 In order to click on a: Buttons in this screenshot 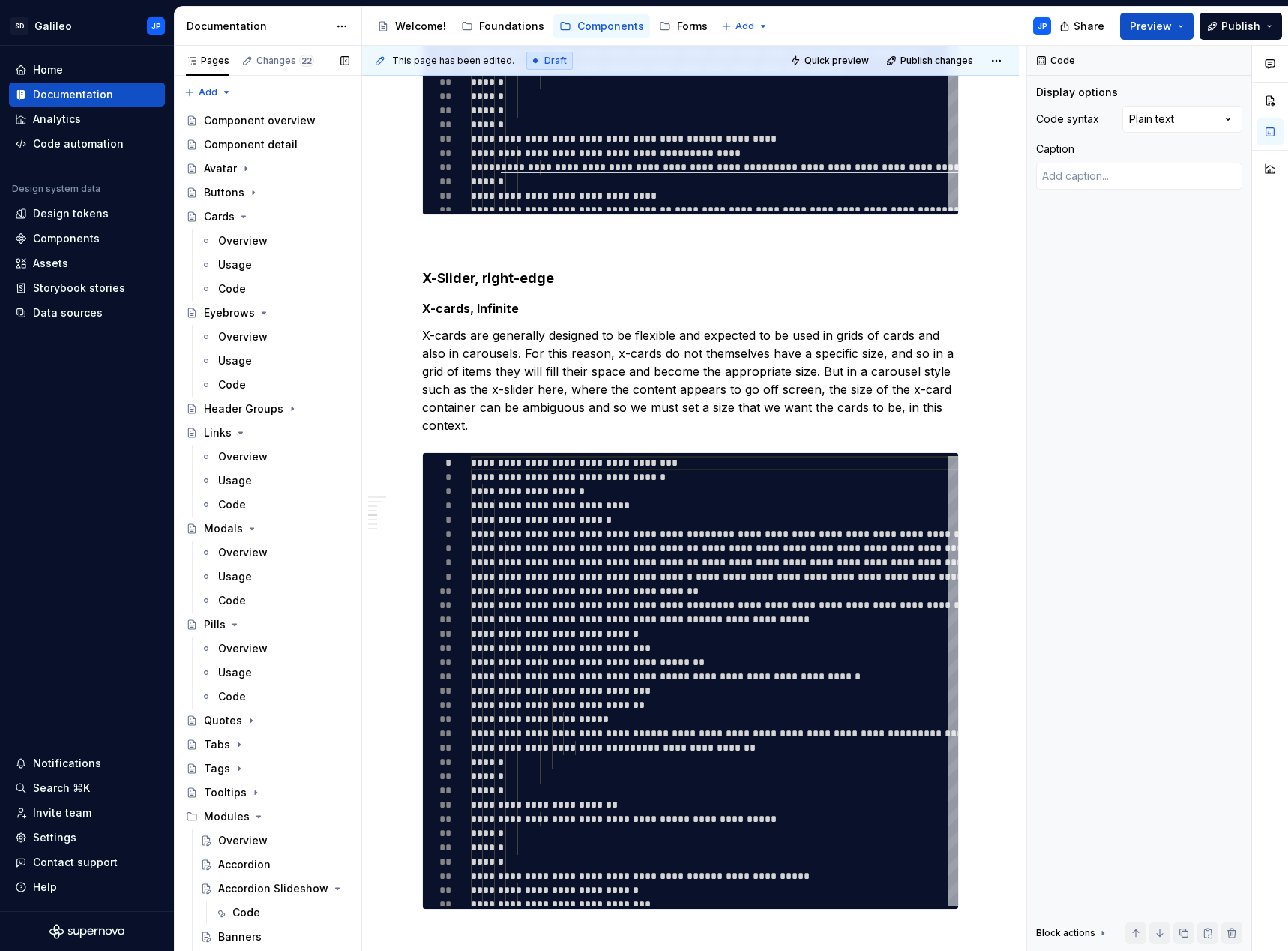, I will do `click(268, 192)`.